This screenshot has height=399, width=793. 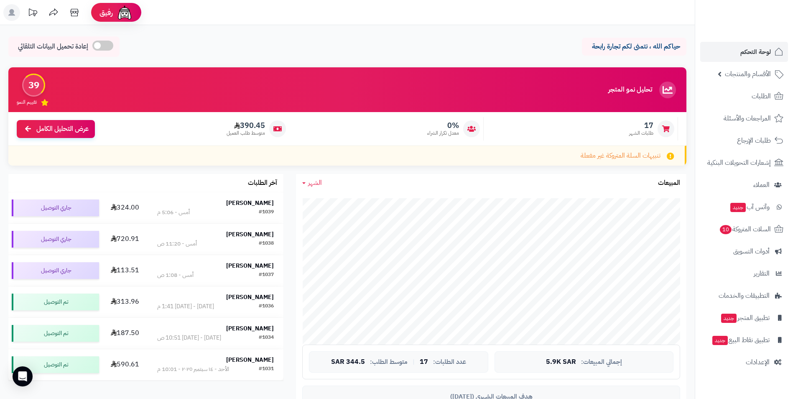 What do you see at coordinates (744, 207) in the screenshot?
I see `a: وآتس آبجديد` at bounding box center [744, 207].